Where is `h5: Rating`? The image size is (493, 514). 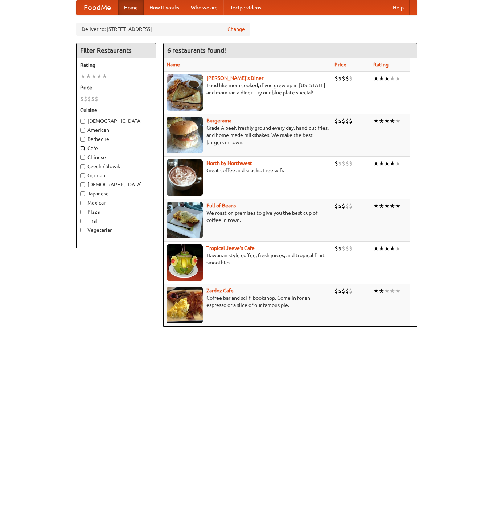
h5: Rating is located at coordinates (116, 65).